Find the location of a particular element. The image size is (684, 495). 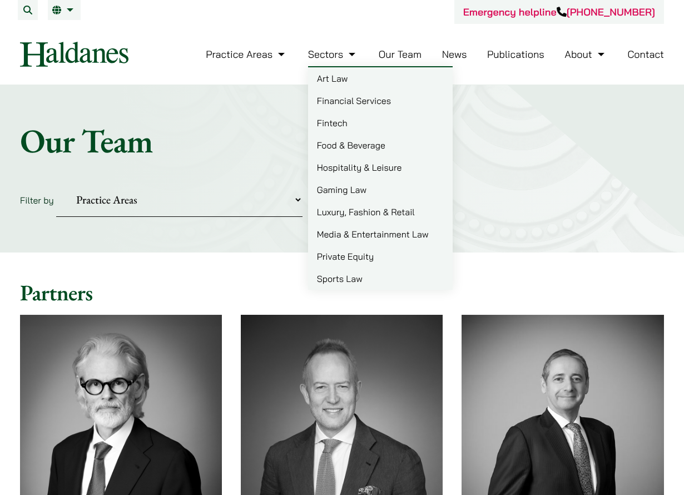

a: About is located at coordinates (586, 54).